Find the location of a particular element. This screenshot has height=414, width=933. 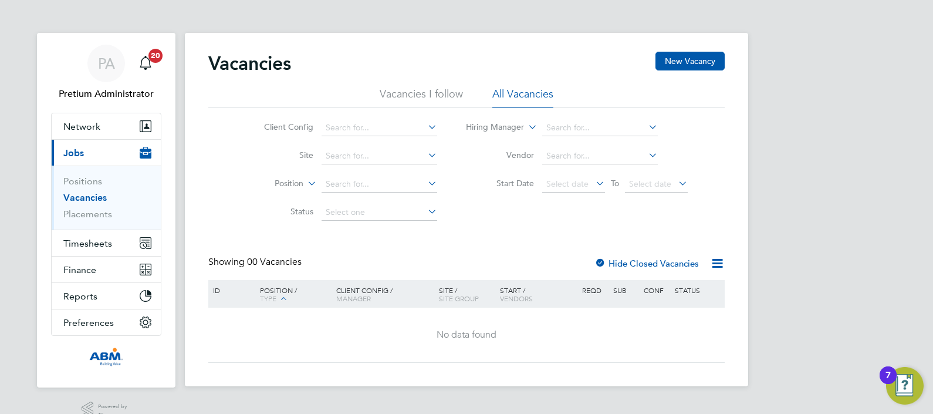

span: Type is located at coordinates (268, 298).